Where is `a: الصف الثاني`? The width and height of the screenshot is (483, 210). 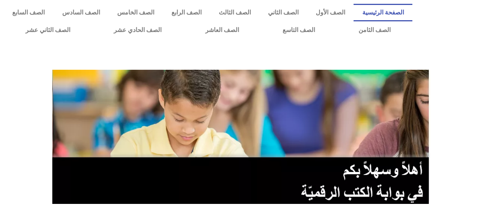
a: الصف الثاني is located at coordinates (283, 13).